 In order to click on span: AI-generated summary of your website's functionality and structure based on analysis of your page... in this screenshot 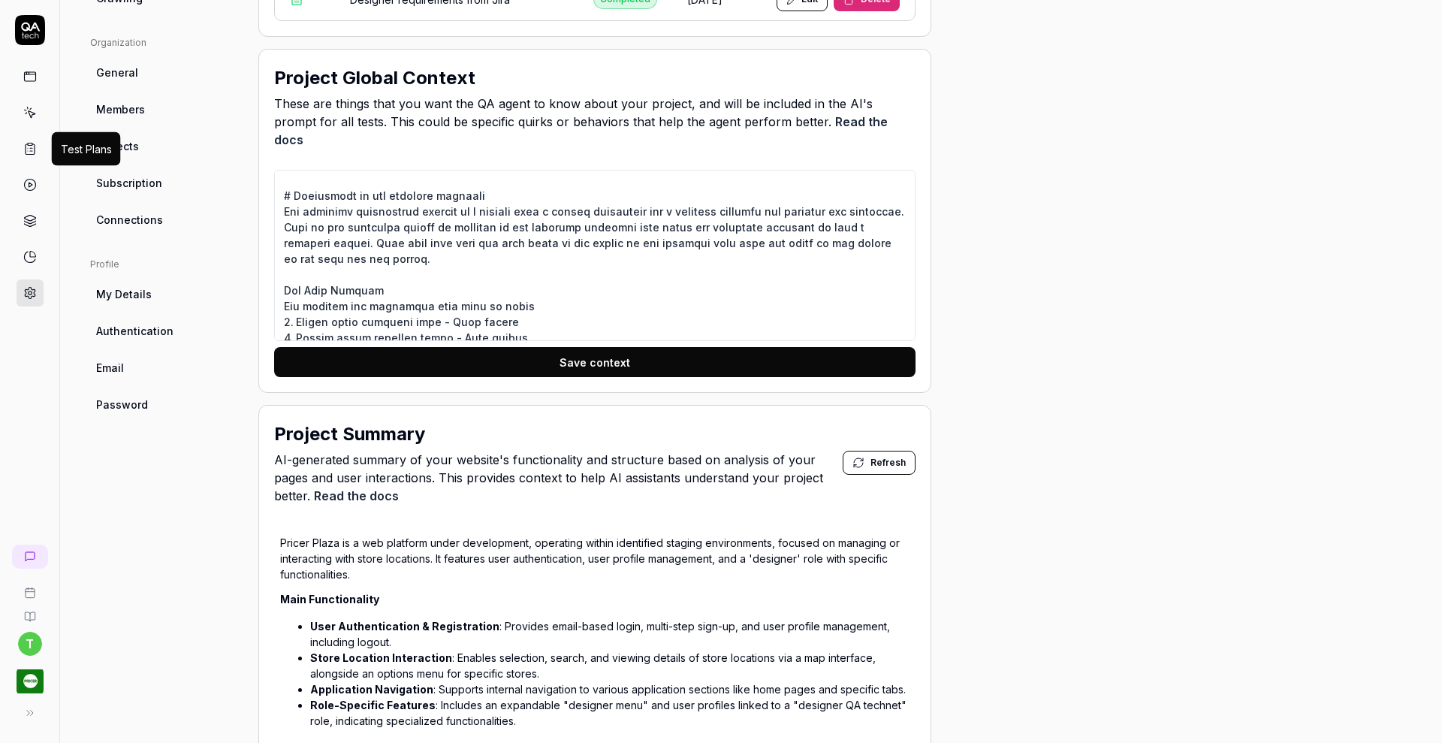, I will do `click(558, 478)`.